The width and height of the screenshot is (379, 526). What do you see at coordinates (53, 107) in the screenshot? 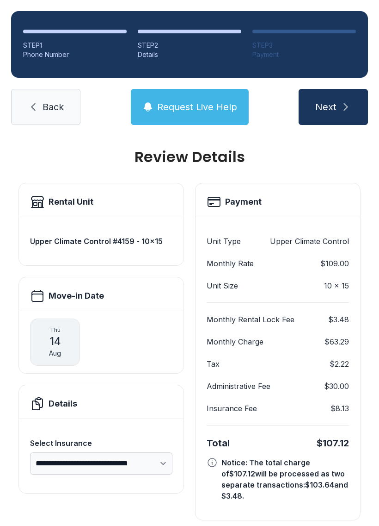
I see `span: Back` at bounding box center [53, 107].